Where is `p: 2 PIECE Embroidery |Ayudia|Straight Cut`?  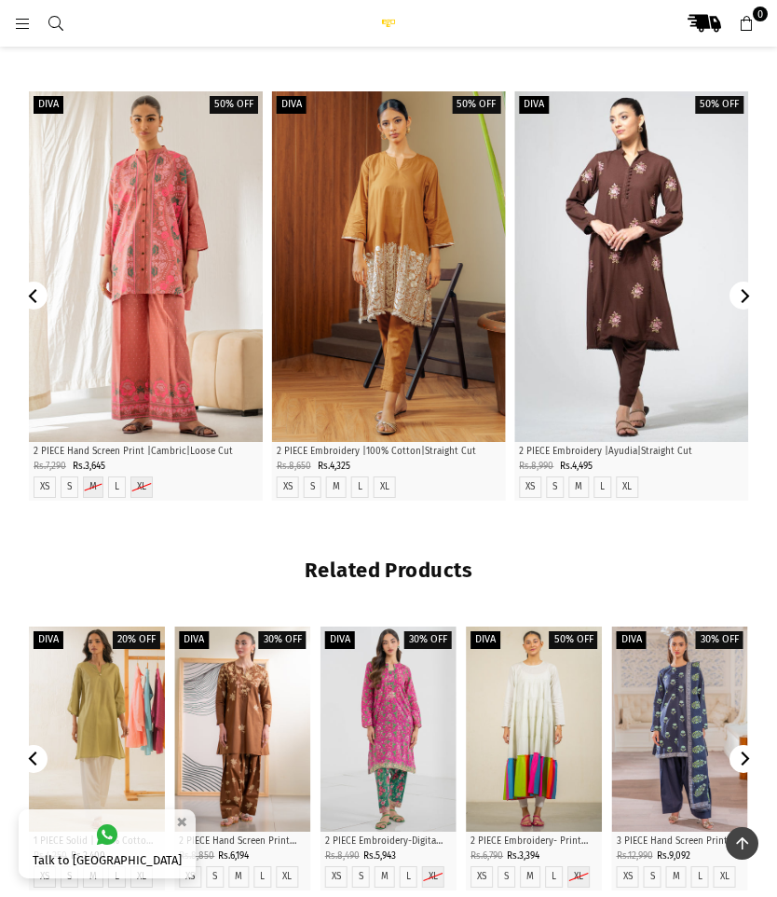 p: 2 PIECE Embroidery |Ayudia|Straight Cut is located at coordinates (631, 451).